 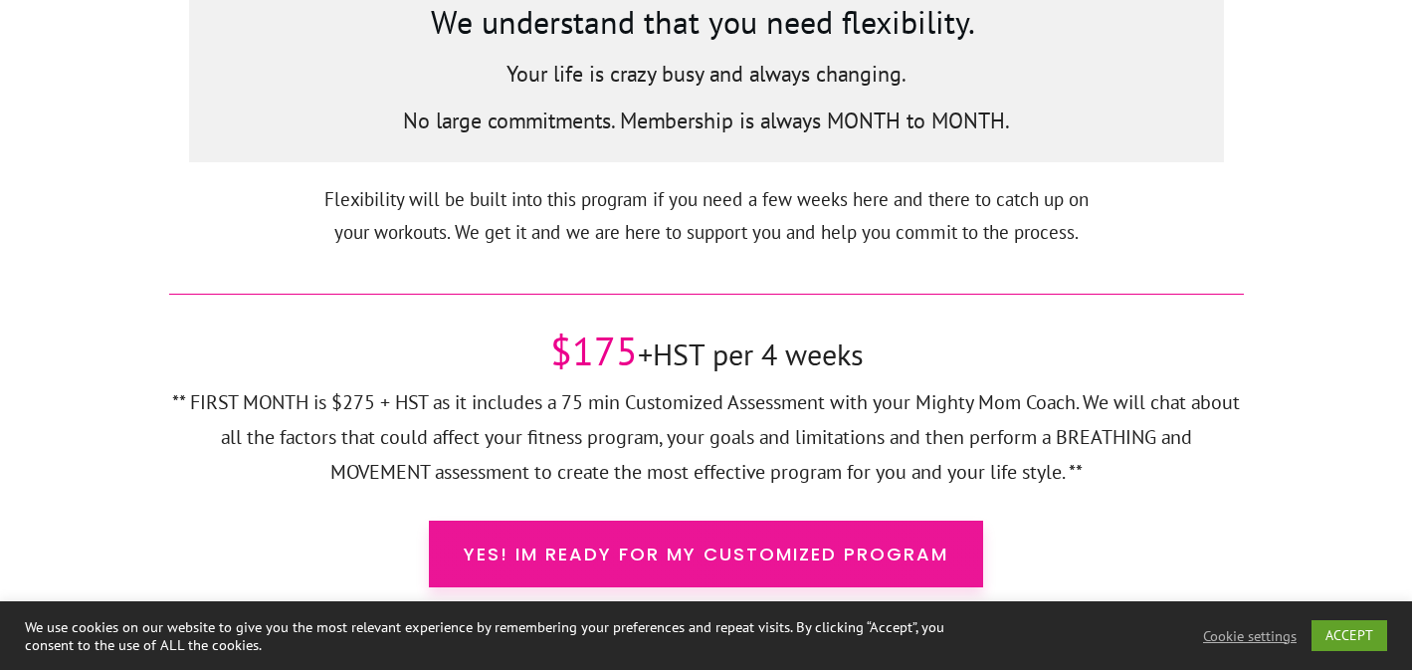 What do you see at coordinates (707, 350) in the screenshot?
I see `p: +HST per 4 weeks` at bounding box center [707, 350].